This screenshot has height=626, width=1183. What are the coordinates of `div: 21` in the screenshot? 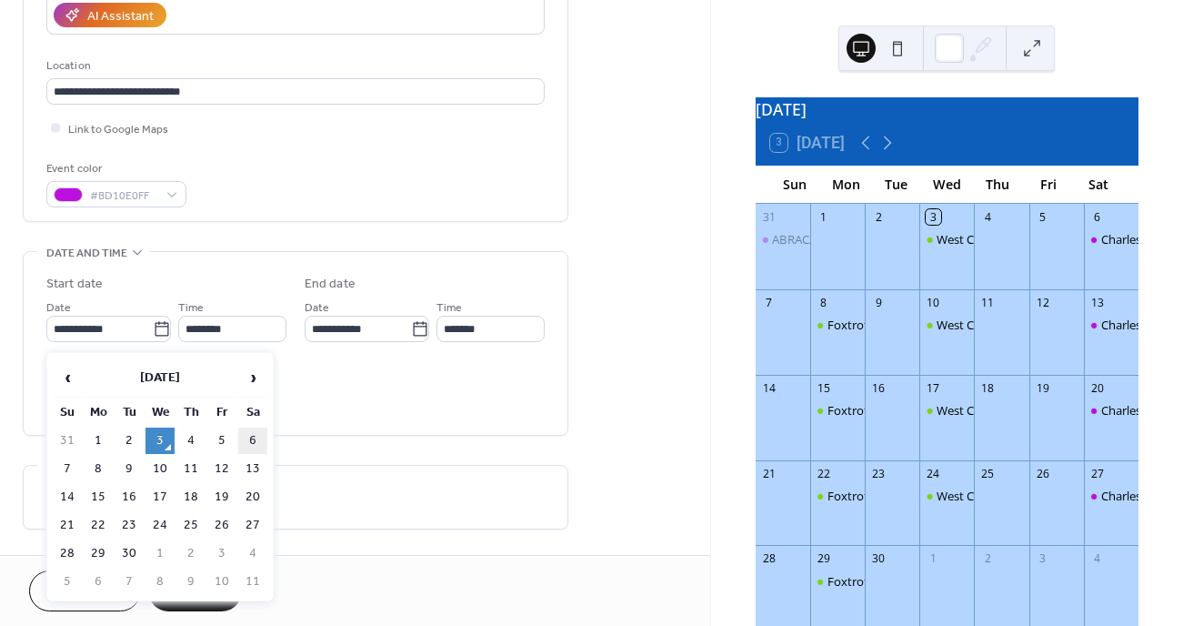 It's located at (768, 473).